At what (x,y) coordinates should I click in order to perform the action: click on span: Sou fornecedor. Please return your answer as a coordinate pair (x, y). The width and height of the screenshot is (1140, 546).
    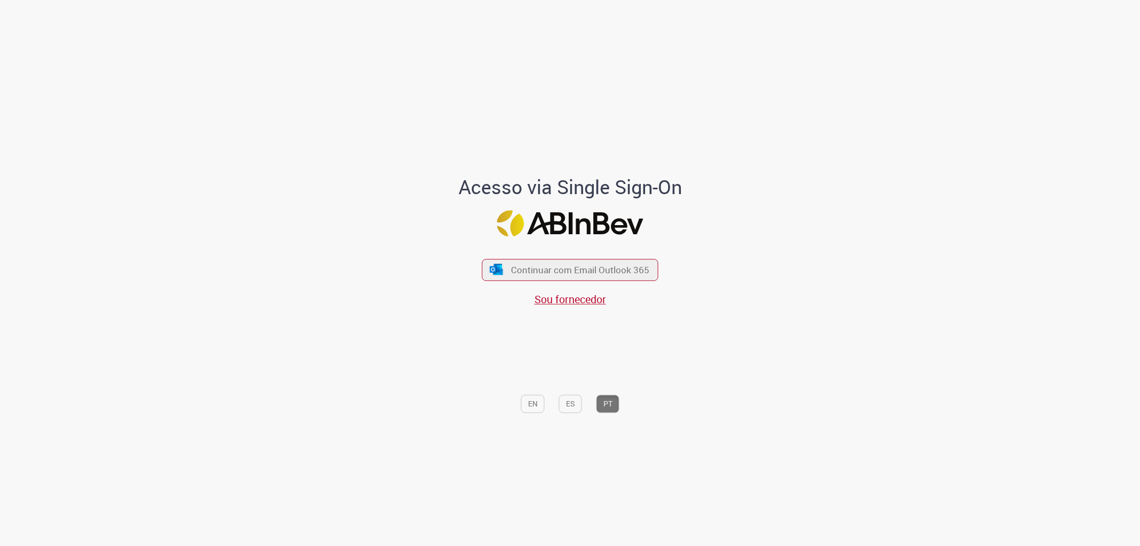
    Looking at the image, I should click on (570, 299).